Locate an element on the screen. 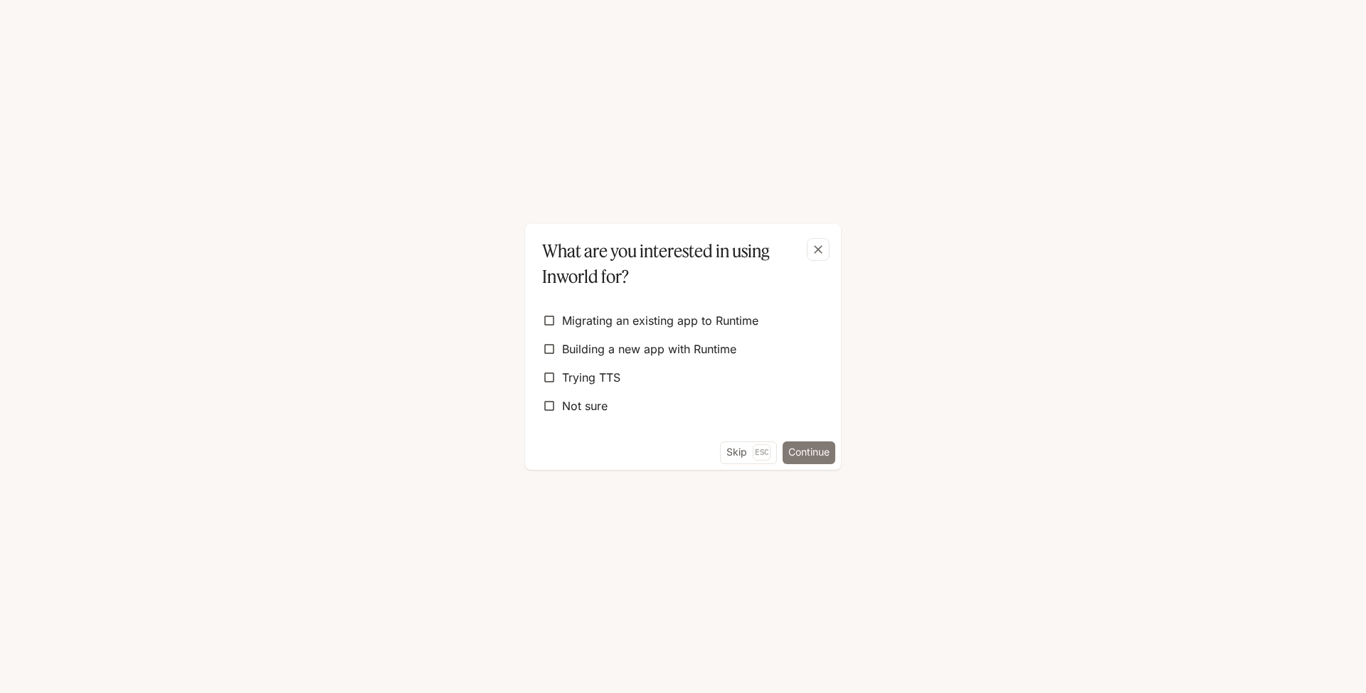  span: Building a new app with Runtime is located at coordinates (649, 349).